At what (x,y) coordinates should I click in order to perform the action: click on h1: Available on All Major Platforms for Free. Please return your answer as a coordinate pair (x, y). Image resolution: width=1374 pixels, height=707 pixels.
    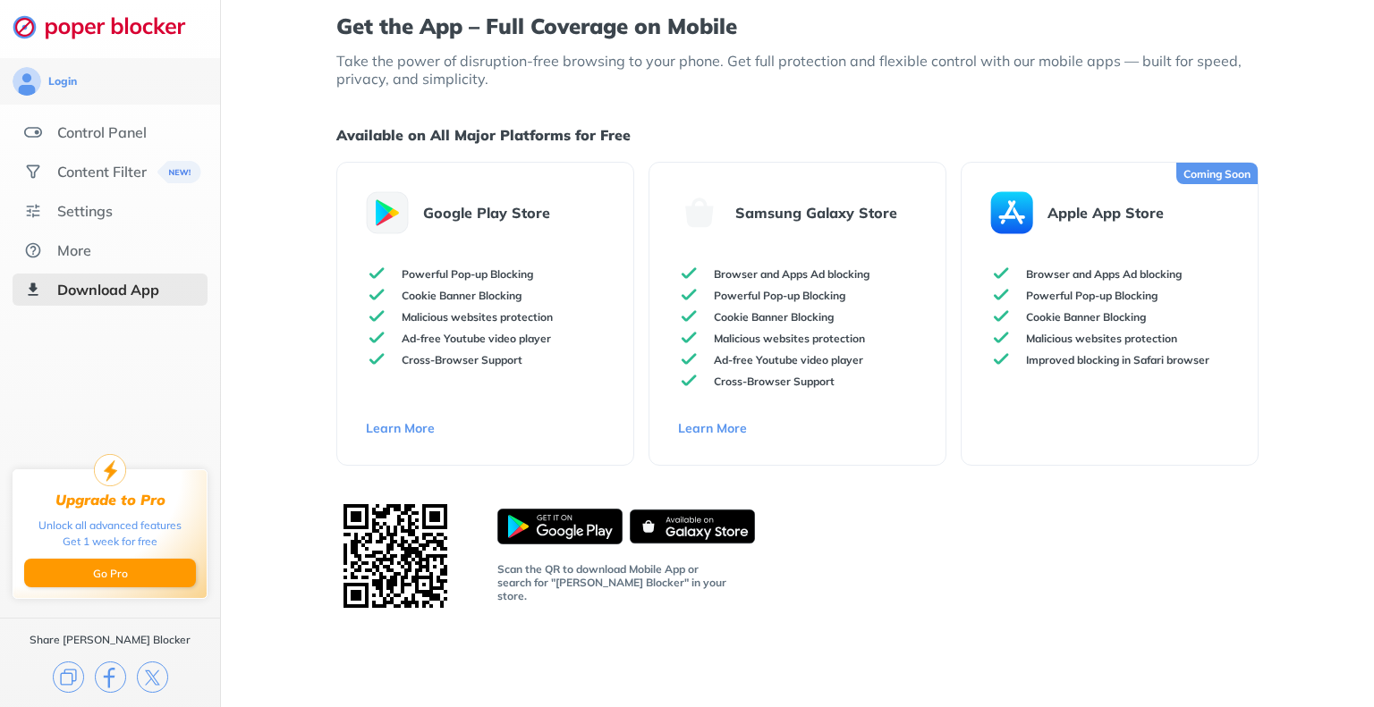
    Looking at the image, I should click on (797, 135).